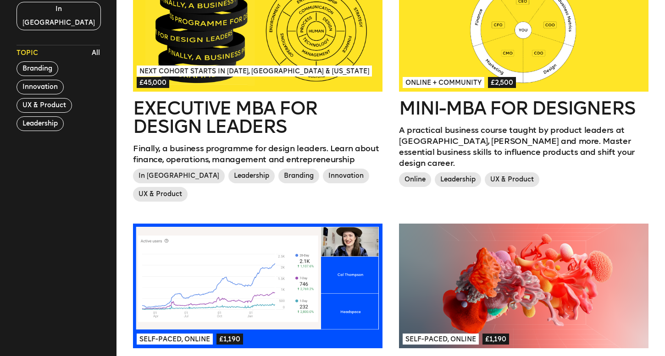 This screenshot has height=356, width=665. What do you see at coordinates (153, 83) in the screenshot?
I see `span: £45,000` at bounding box center [153, 83].